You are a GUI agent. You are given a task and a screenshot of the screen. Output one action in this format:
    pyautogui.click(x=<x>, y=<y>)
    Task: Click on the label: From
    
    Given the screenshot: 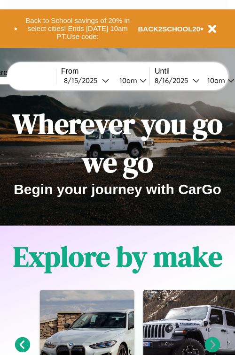 What is the action you would take?
    pyautogui.click(x=105, y=71)
    